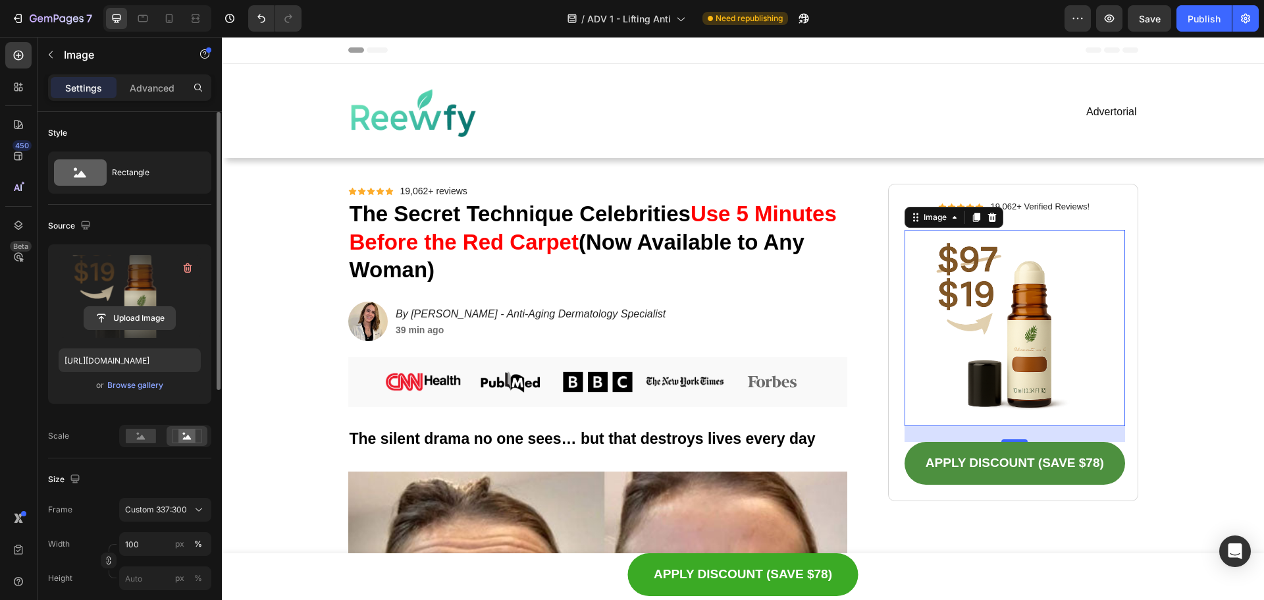 The width and height of the screenshot is (1264, 600). What do you see at coordinates (51, 18) in the screenshot?
I see `button: 7` at bounding box center [51, 18].